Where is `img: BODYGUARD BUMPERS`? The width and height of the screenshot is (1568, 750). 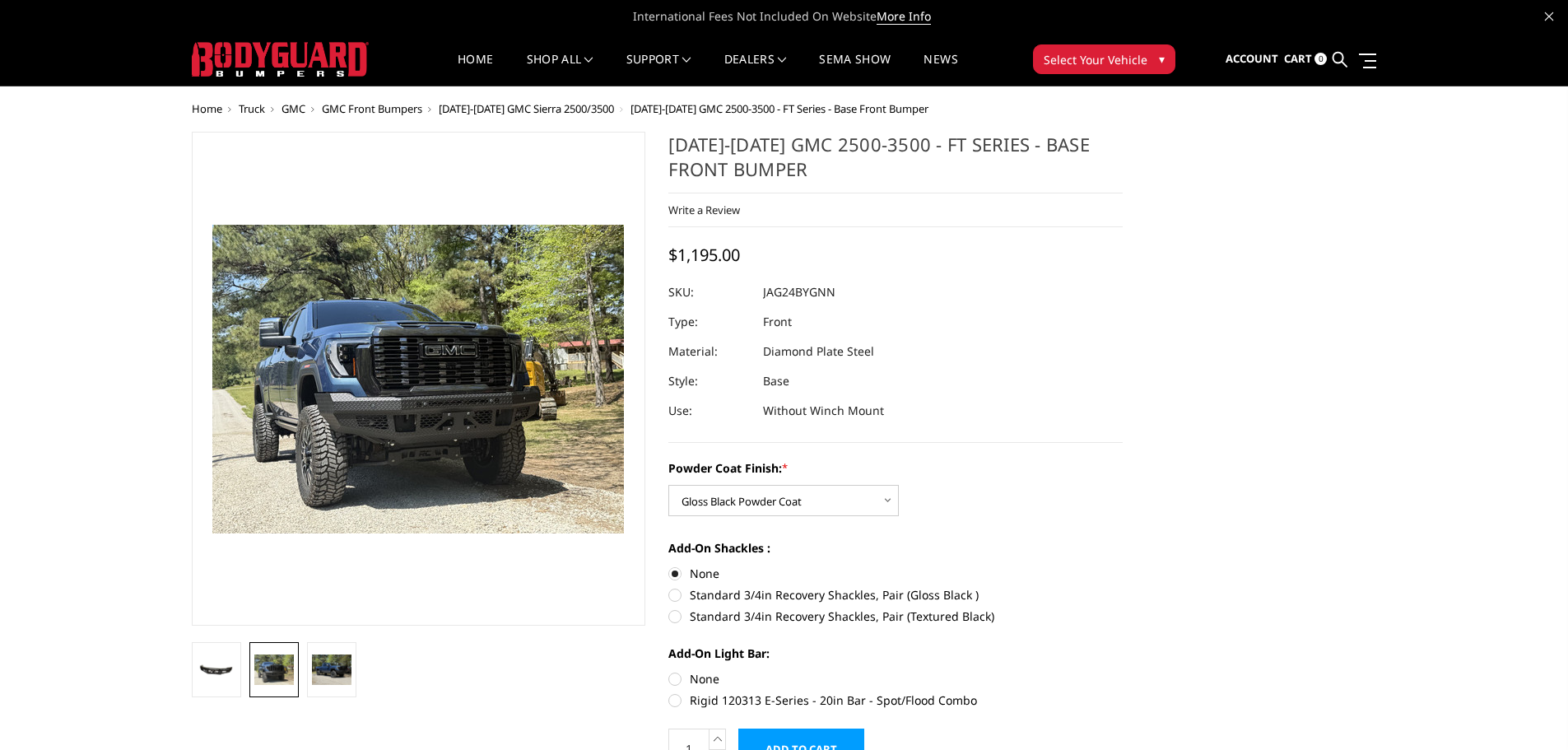
img: BODYGUARD BUMPERS is located at coordinates (280, 59).